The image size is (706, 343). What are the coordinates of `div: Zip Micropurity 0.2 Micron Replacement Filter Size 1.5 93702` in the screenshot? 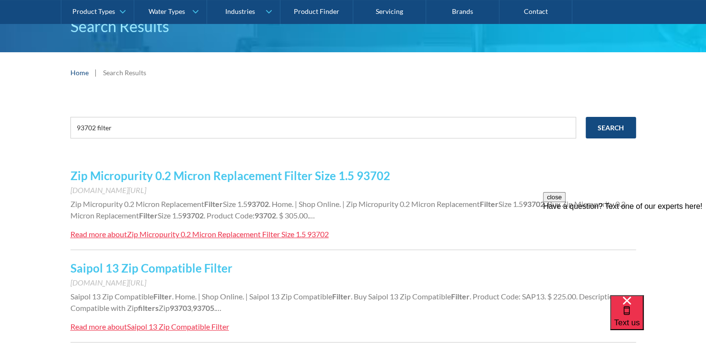 It's located at (228, 234).